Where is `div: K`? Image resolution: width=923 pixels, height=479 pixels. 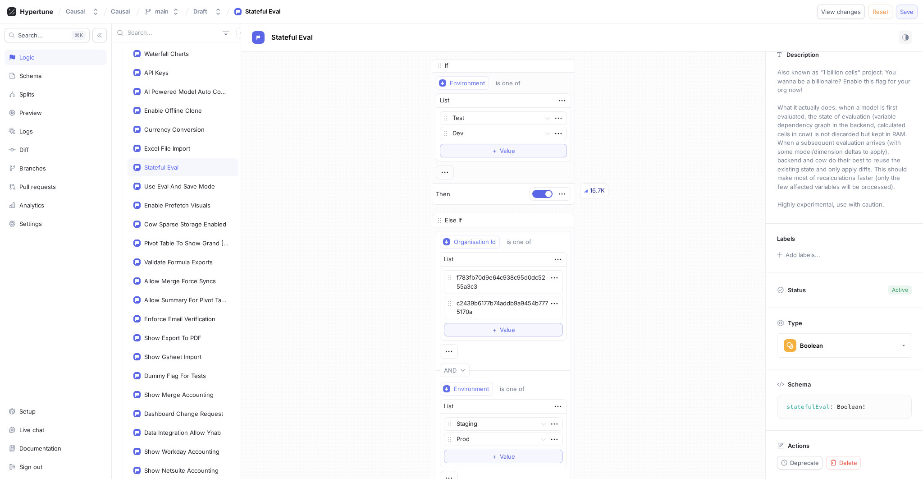 div: K is located at coordinates (78, 35).